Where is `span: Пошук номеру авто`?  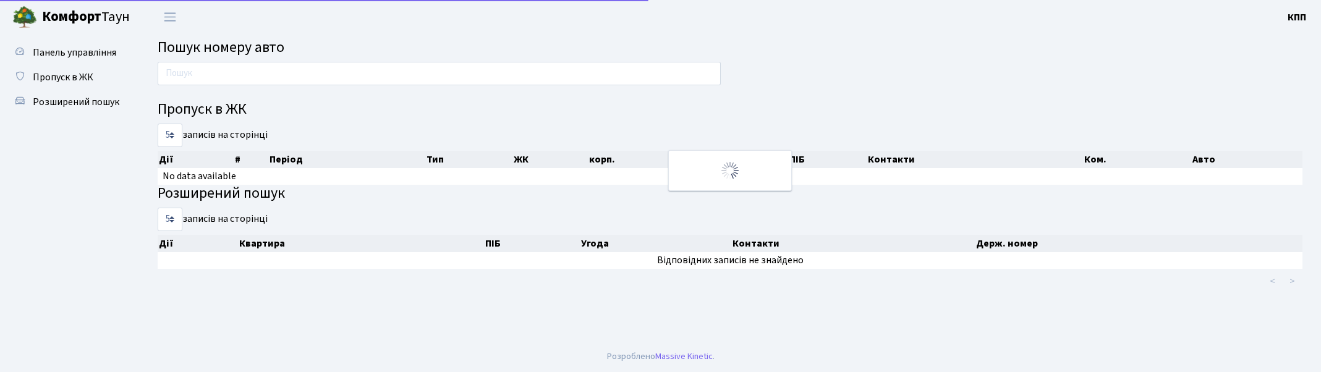
span: Пошук номеру авто is located at coordinates (221, 47).